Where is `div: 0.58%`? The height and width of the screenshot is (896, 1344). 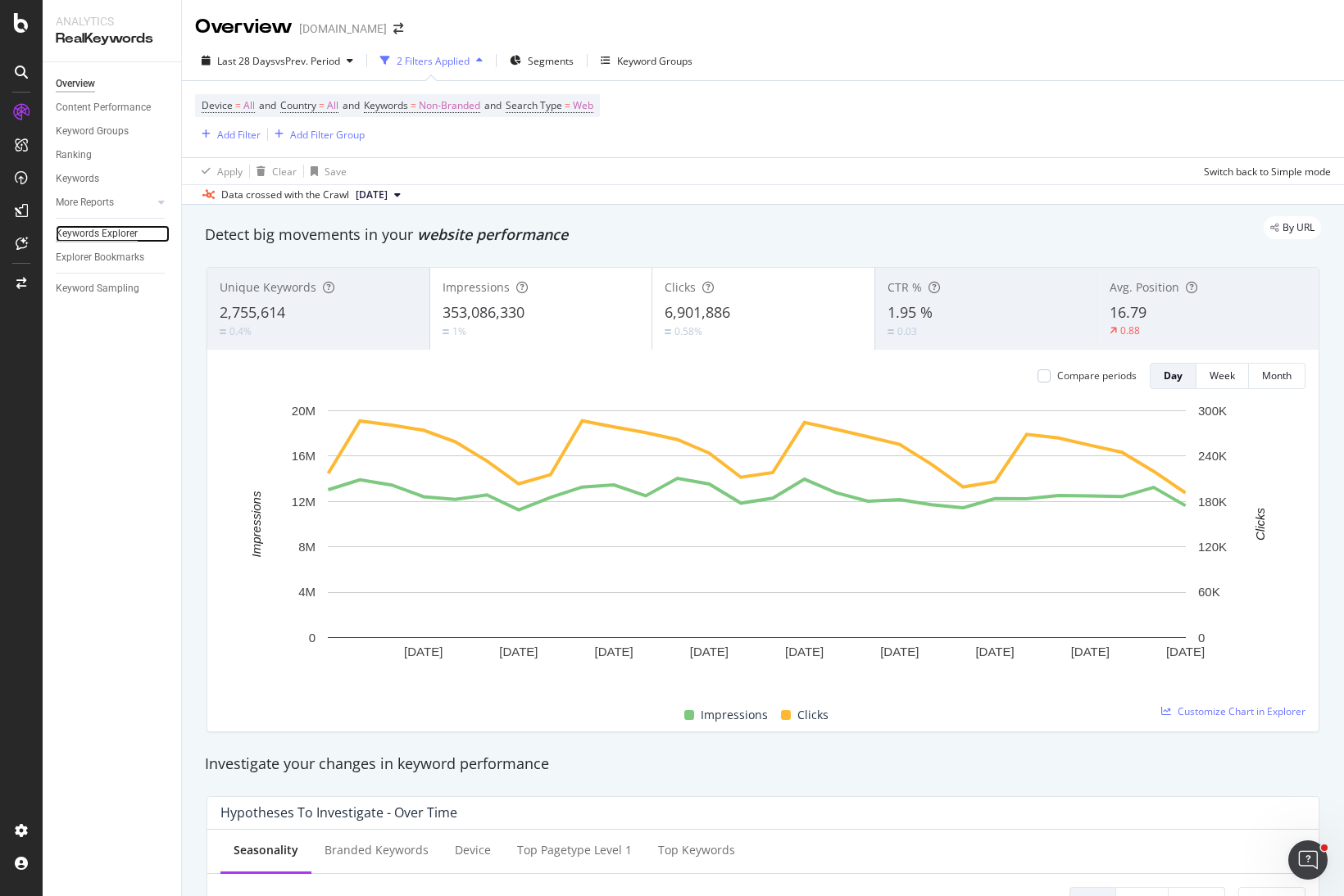 div: 0.58% is located at coordinates (688, 331).